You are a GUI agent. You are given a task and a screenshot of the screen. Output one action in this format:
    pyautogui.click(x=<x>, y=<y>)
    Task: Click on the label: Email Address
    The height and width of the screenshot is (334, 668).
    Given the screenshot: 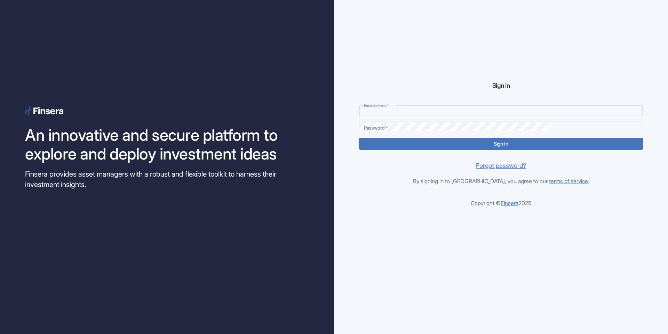 What is the action you would take?
    pyautogui.click(x=376, y=105)
    